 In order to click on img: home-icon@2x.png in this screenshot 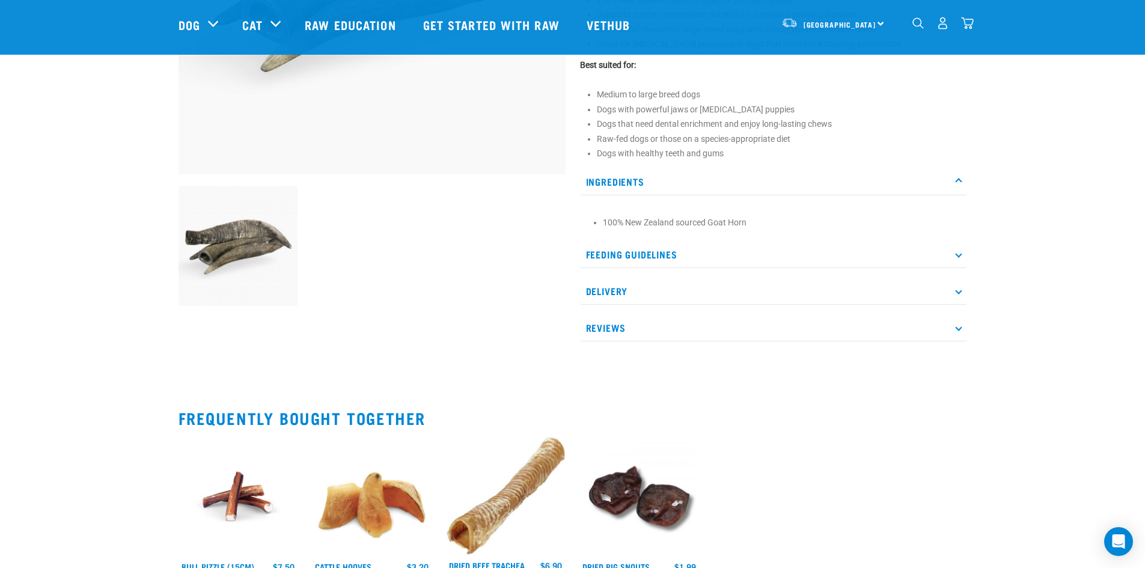, I will do `click(967, 23)`.